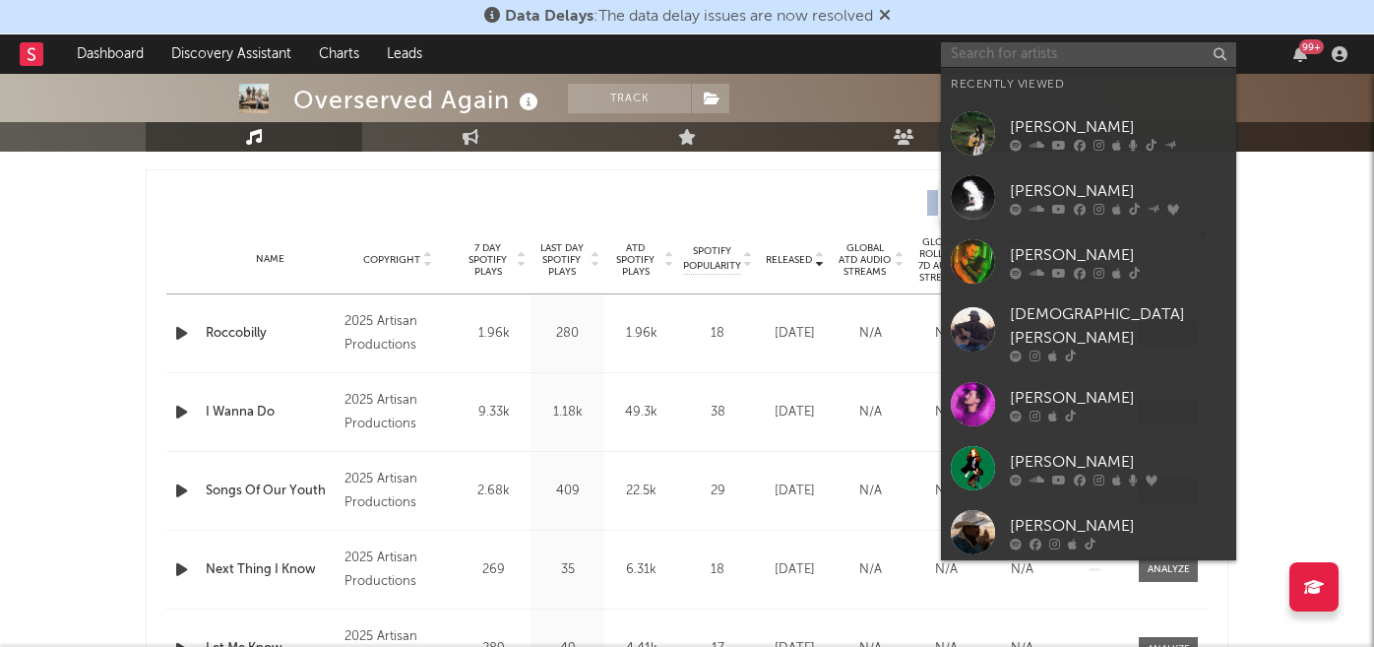 The width and height of the screenshot is (1374, 647). Describe the element at coordinates (788, 260) in the screenshot. I see `span: Released` at that location.